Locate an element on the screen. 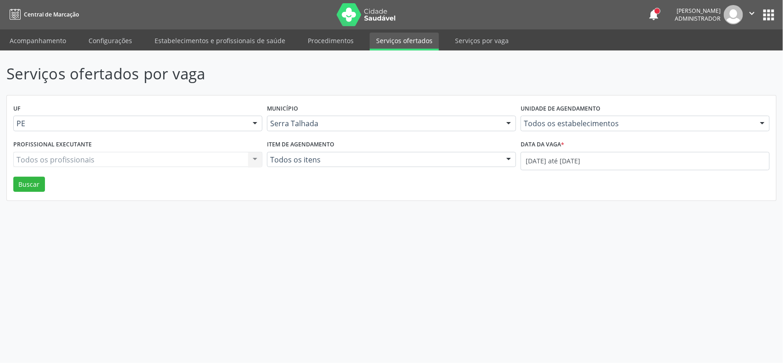 Image resolution: width=783 pixels, height=363 pixels. a: Estabelecimentos e profissionais de saúde is located at coordinates (220, 40).